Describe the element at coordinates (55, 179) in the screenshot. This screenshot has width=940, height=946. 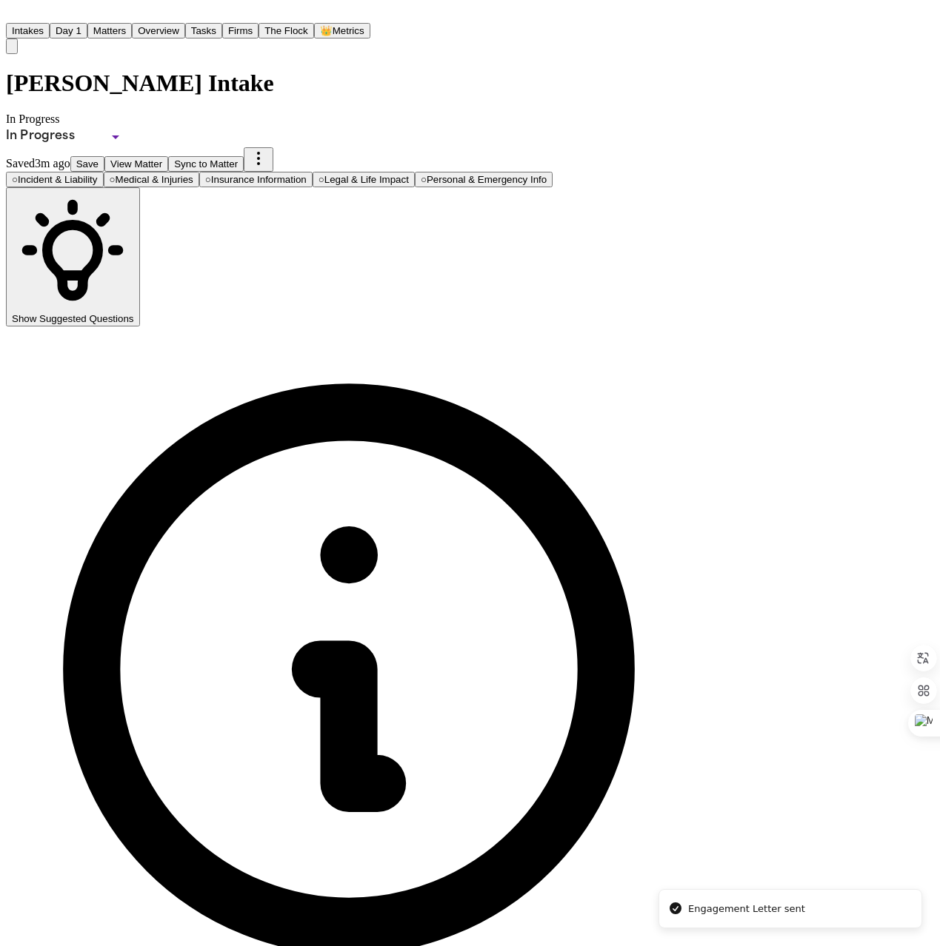
I see `button: Go to Incident & Liability` at that location.